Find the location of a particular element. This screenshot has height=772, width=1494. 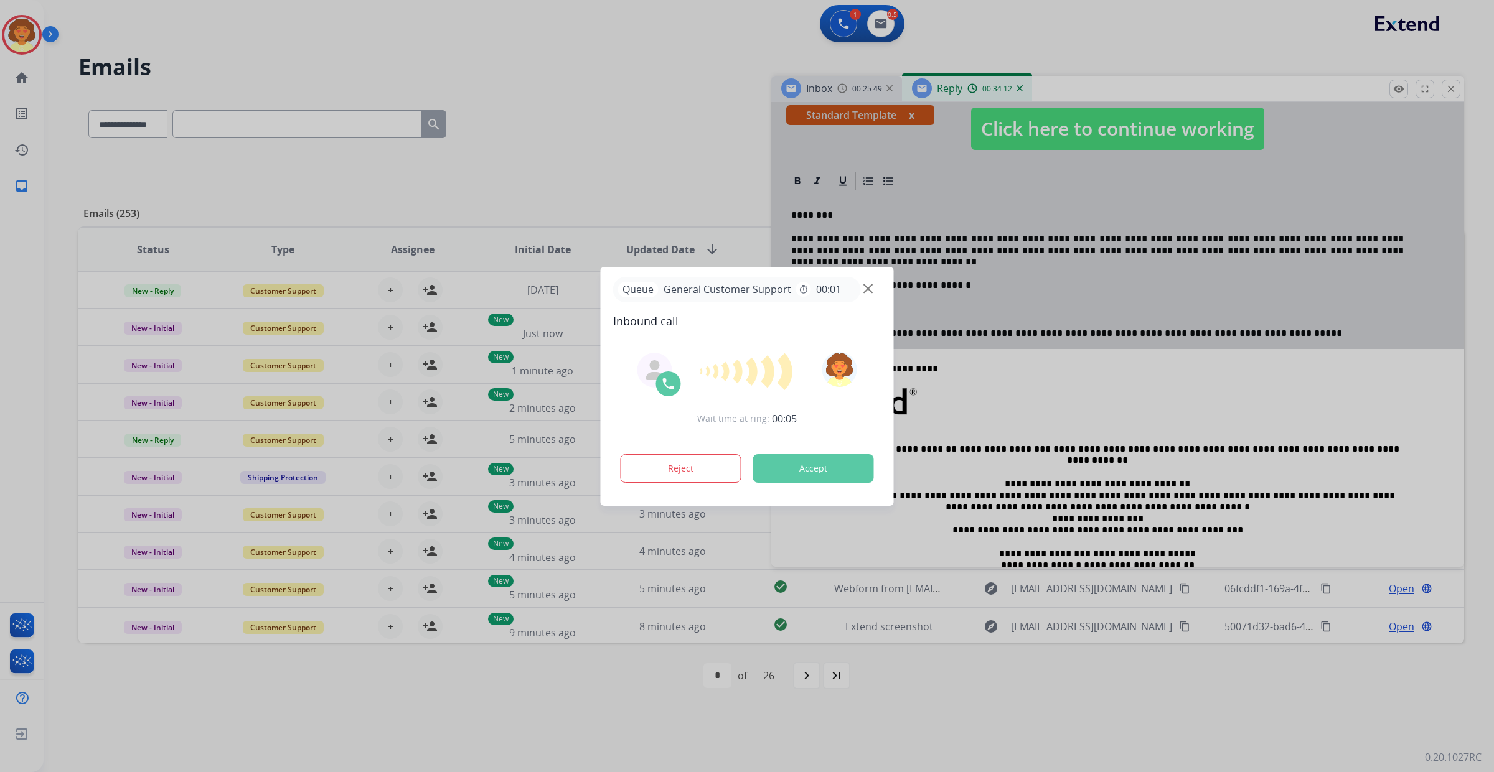

img: agent-avatar is located at coordinates (655, 370).